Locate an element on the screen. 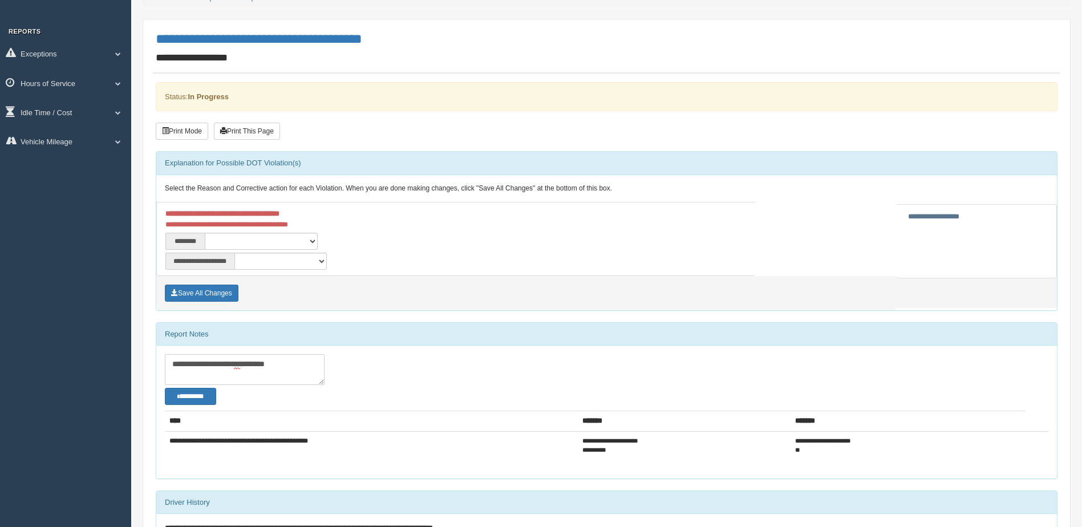  button: Print This Page is located at coordinates (247, 131).